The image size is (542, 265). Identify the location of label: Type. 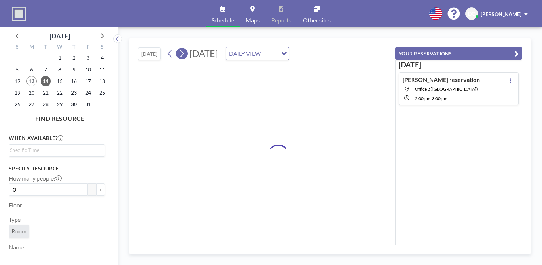
(14, 220).